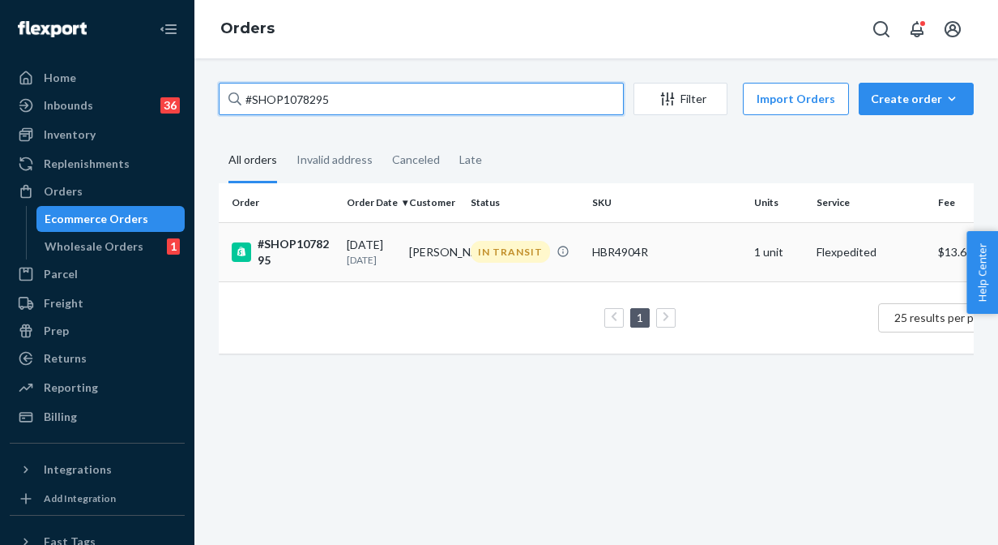 The width and height of the screenshot is (998, 545). Describe the element at coordinates (917, 99) in the screenshot. I see `div: Create order` at that location.